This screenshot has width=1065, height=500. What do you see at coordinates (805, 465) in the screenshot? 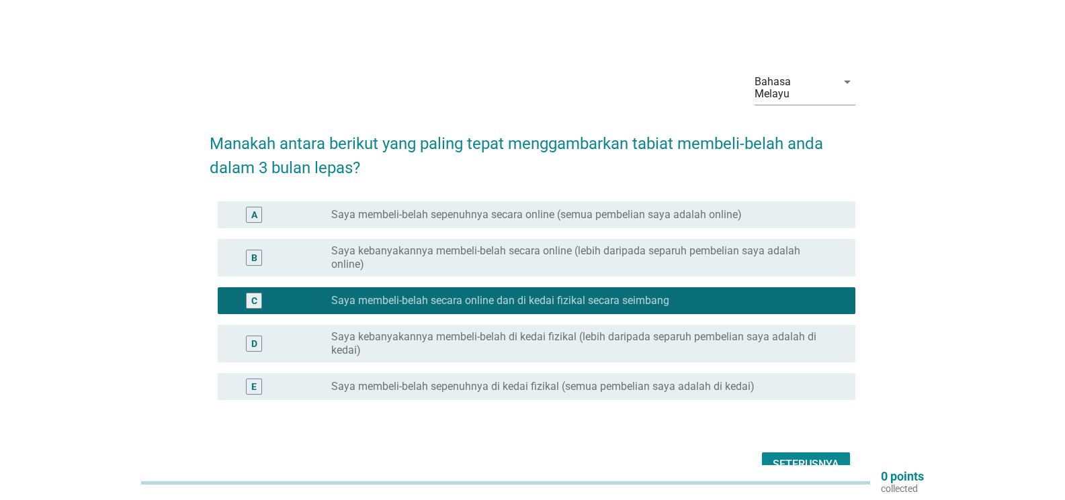
I see `div: Seterusnya` at bounding box center [805, 465].